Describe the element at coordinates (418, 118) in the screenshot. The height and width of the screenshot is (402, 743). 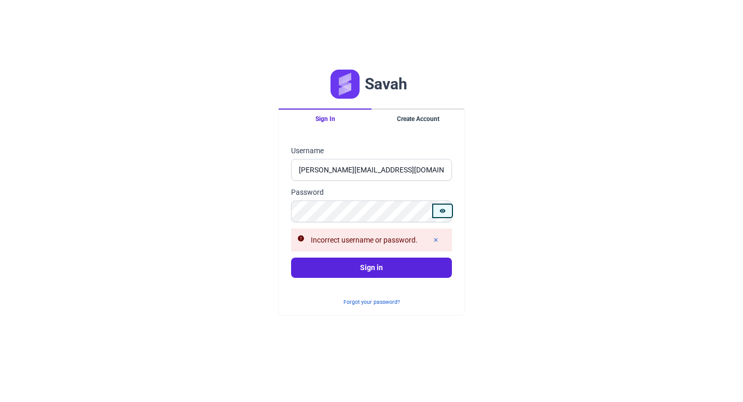
I see `button: Create Account` at that location.